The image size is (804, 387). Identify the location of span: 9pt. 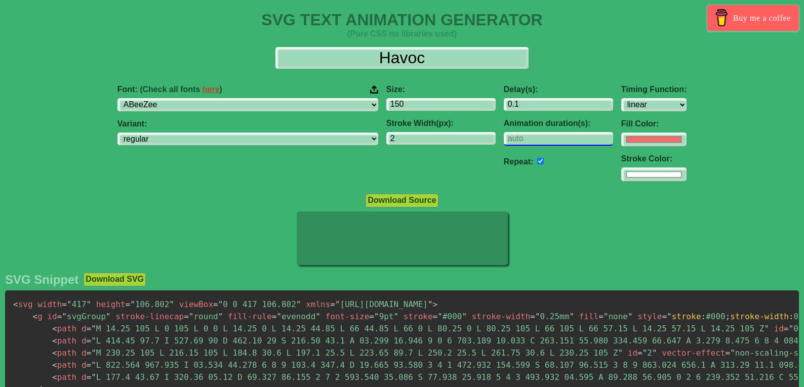
(384, 316).